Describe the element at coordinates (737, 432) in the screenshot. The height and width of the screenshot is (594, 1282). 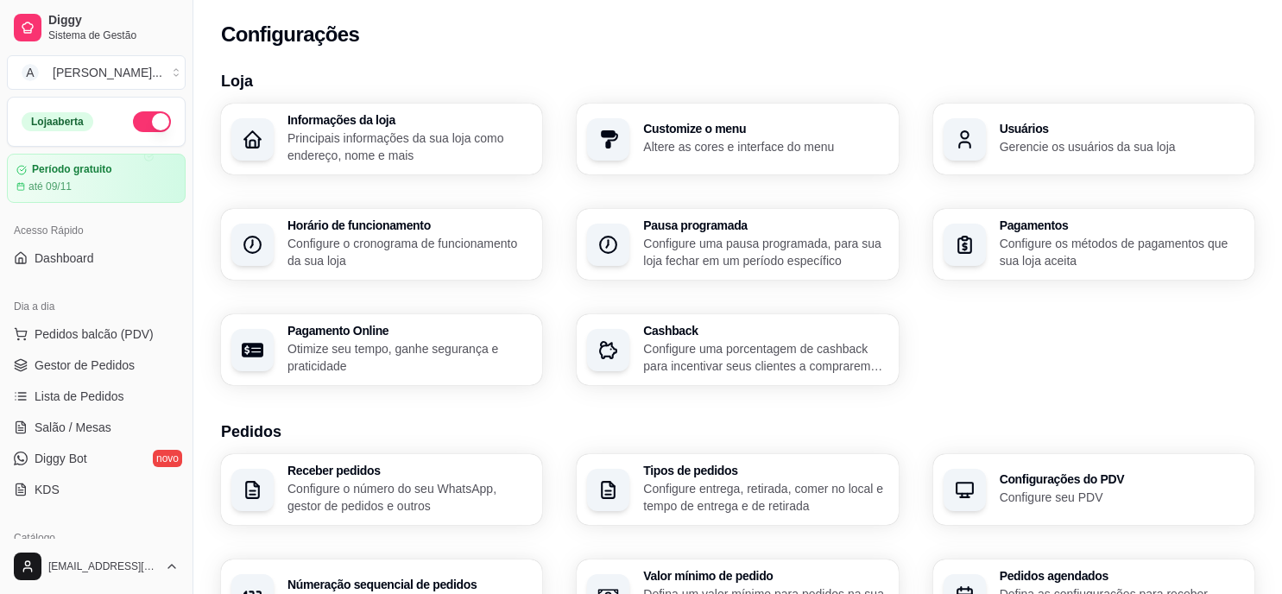
I see `h3: Pedidos` at that location.